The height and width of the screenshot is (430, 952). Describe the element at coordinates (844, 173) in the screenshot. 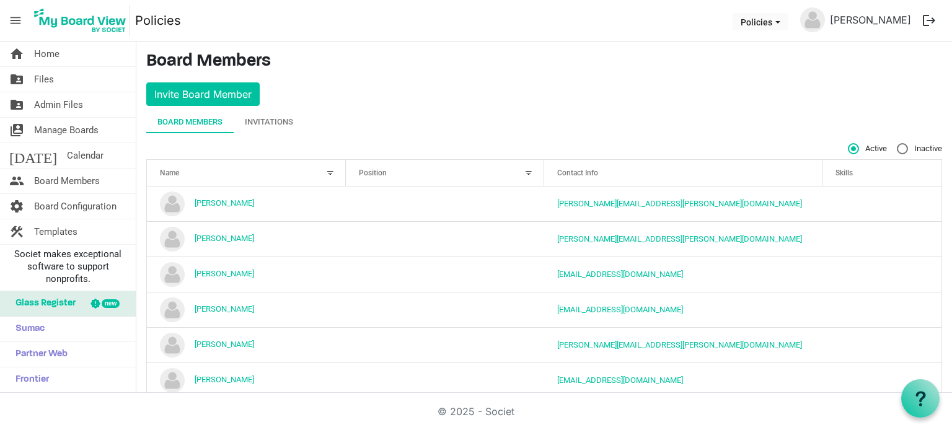

I see `span: Skills` at that location.